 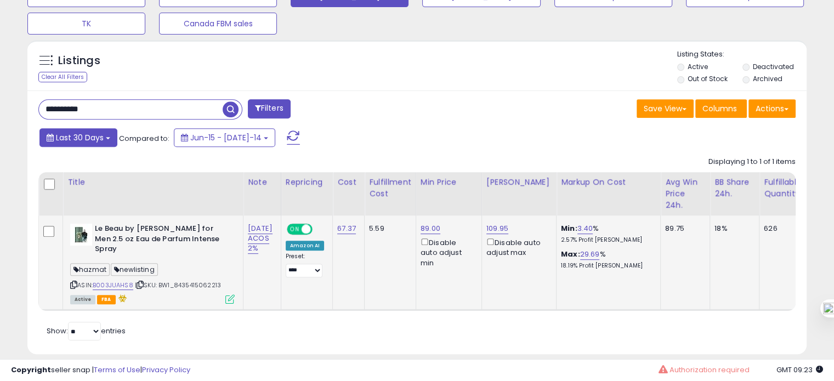 What do you see at coordinates (569, 228) in the screenshot?
I see `b: Min:` at bounding box center [569, 228].